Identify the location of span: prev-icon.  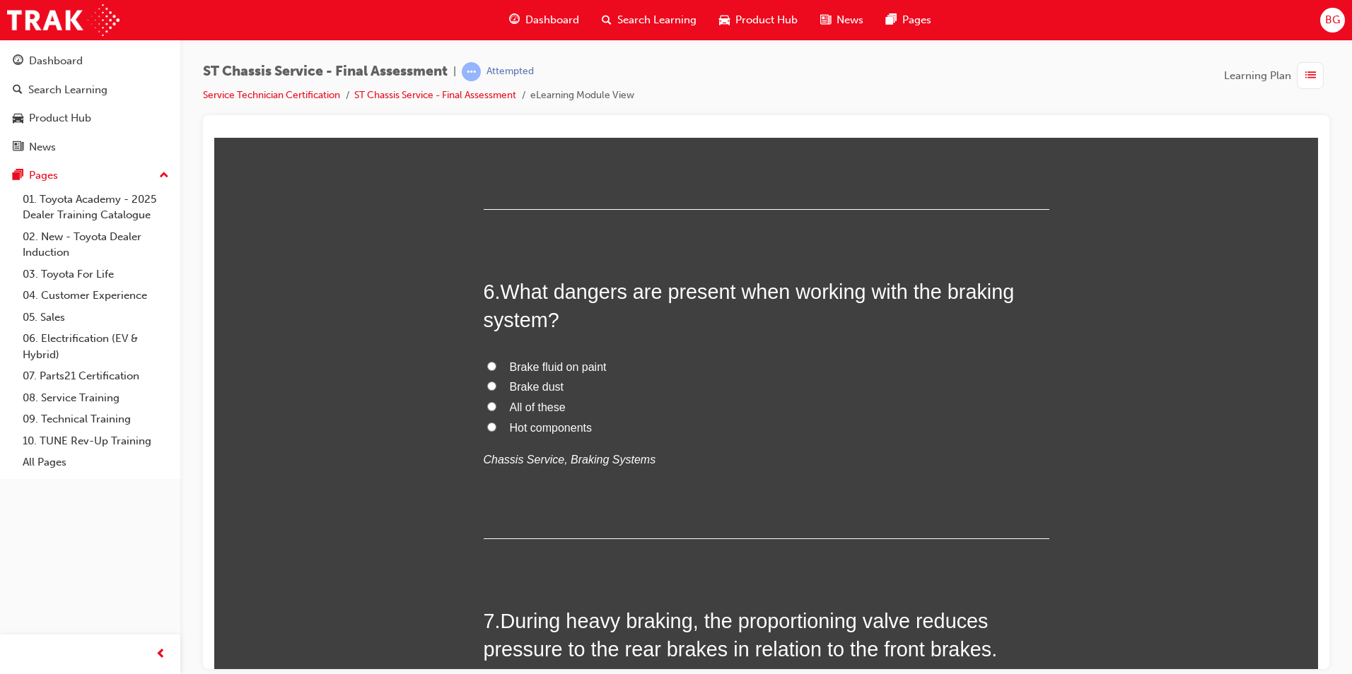
(160, 655).